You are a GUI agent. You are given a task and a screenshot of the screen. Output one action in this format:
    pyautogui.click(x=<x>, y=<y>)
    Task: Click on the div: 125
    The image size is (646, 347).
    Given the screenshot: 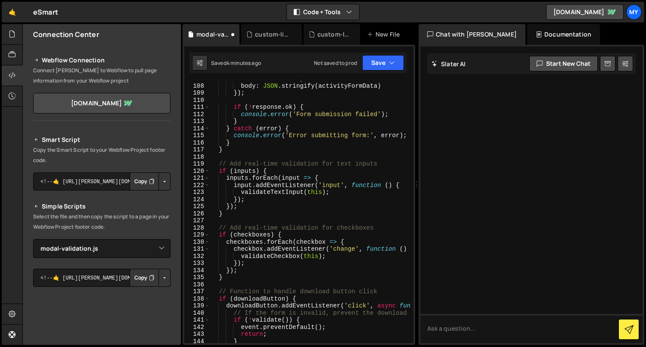 What is the action you would take?
    pyautogui.click(x=197, y=207)
    